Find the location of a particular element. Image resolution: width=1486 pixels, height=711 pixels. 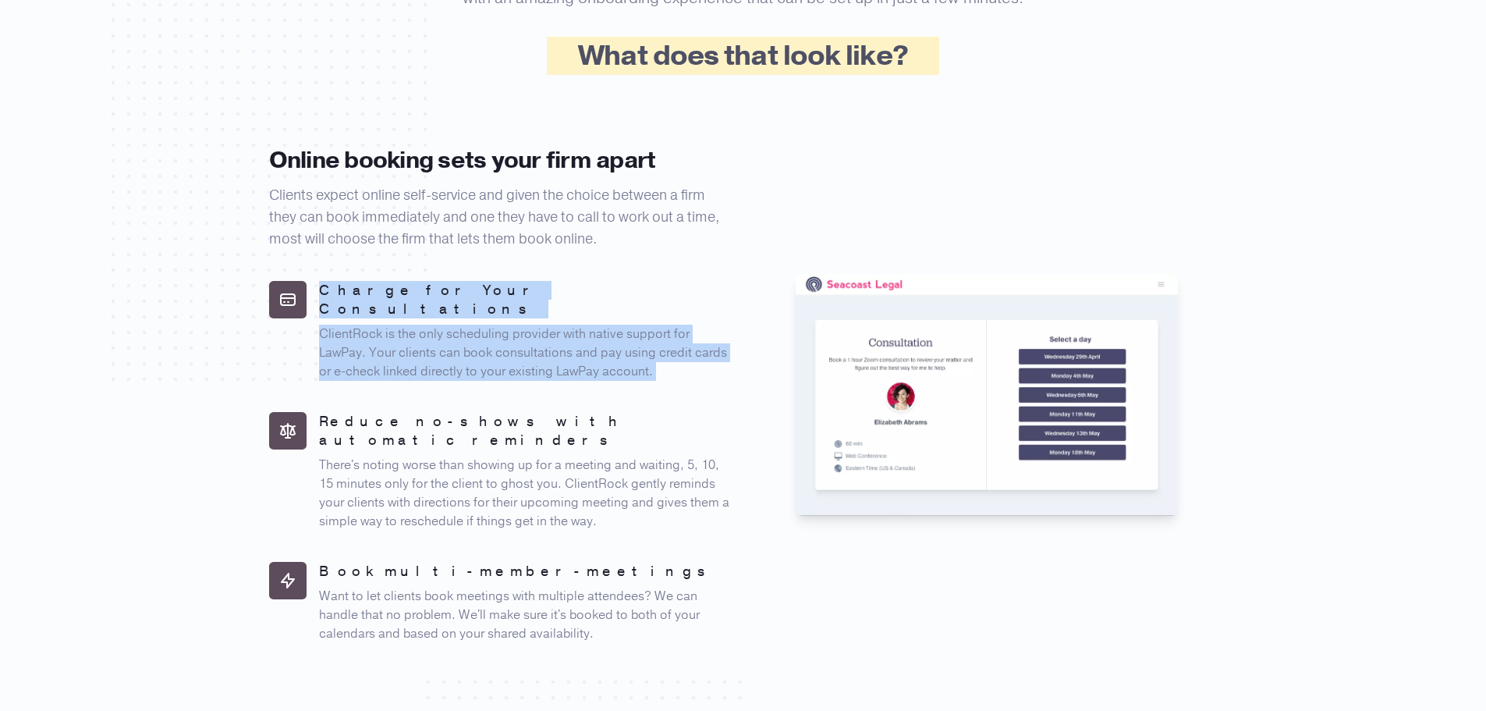

h4: Online booking sets your firm apart is located at coordinates (500, 161).